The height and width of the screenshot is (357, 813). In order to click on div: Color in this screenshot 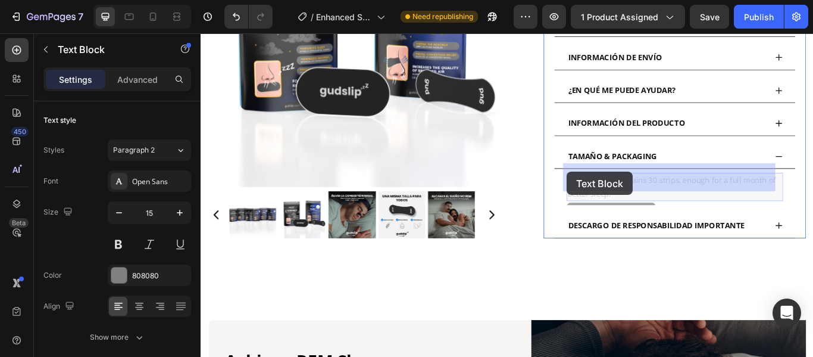, I will do `click(52, 275)`.